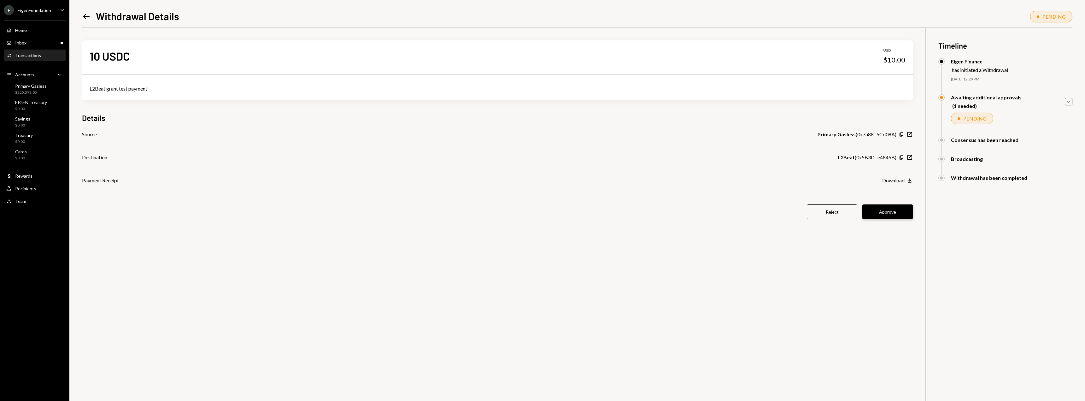 The width and height of the screenshot is (1085, 401). What do you see at coordinates (35, 105) in the screenshot?
I see `a: EIGEN Treasury$0.00` at bounding box center [35, 105].